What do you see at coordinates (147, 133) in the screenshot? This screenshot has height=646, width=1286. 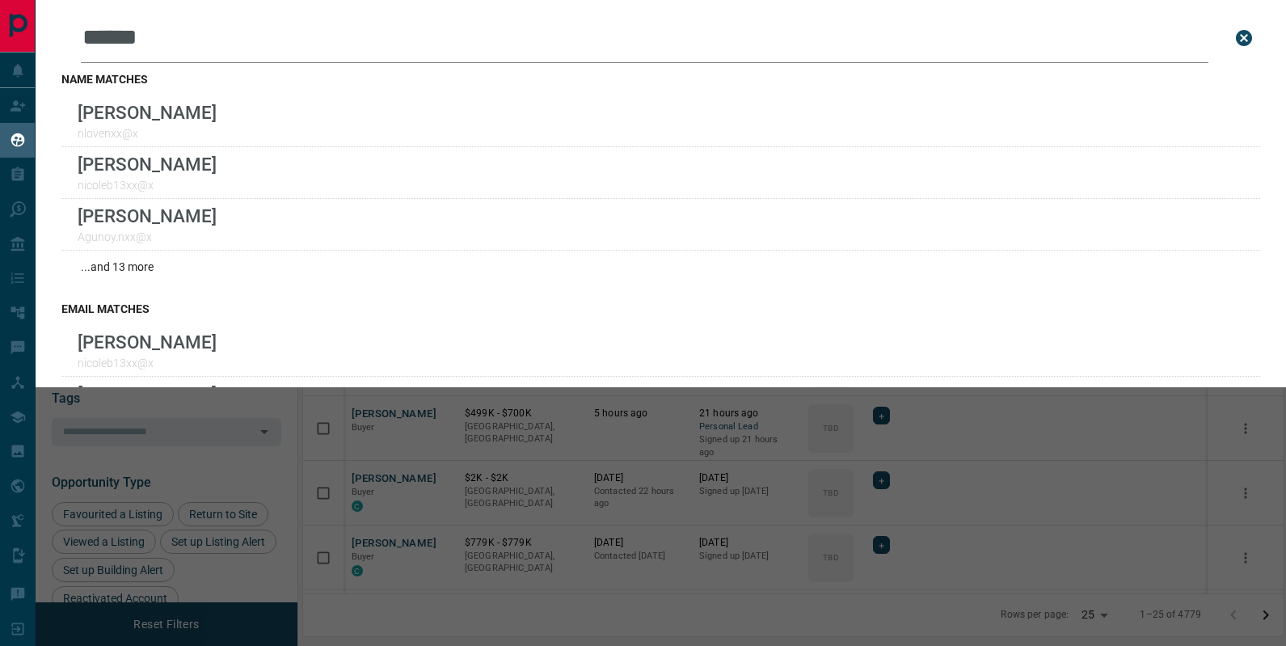 I see `p: nlovenxx@x` at bounding box center [147, 133].